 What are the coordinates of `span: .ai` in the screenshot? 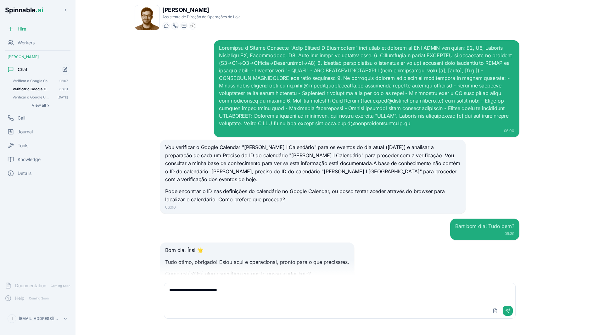 It's located at (39, 10).